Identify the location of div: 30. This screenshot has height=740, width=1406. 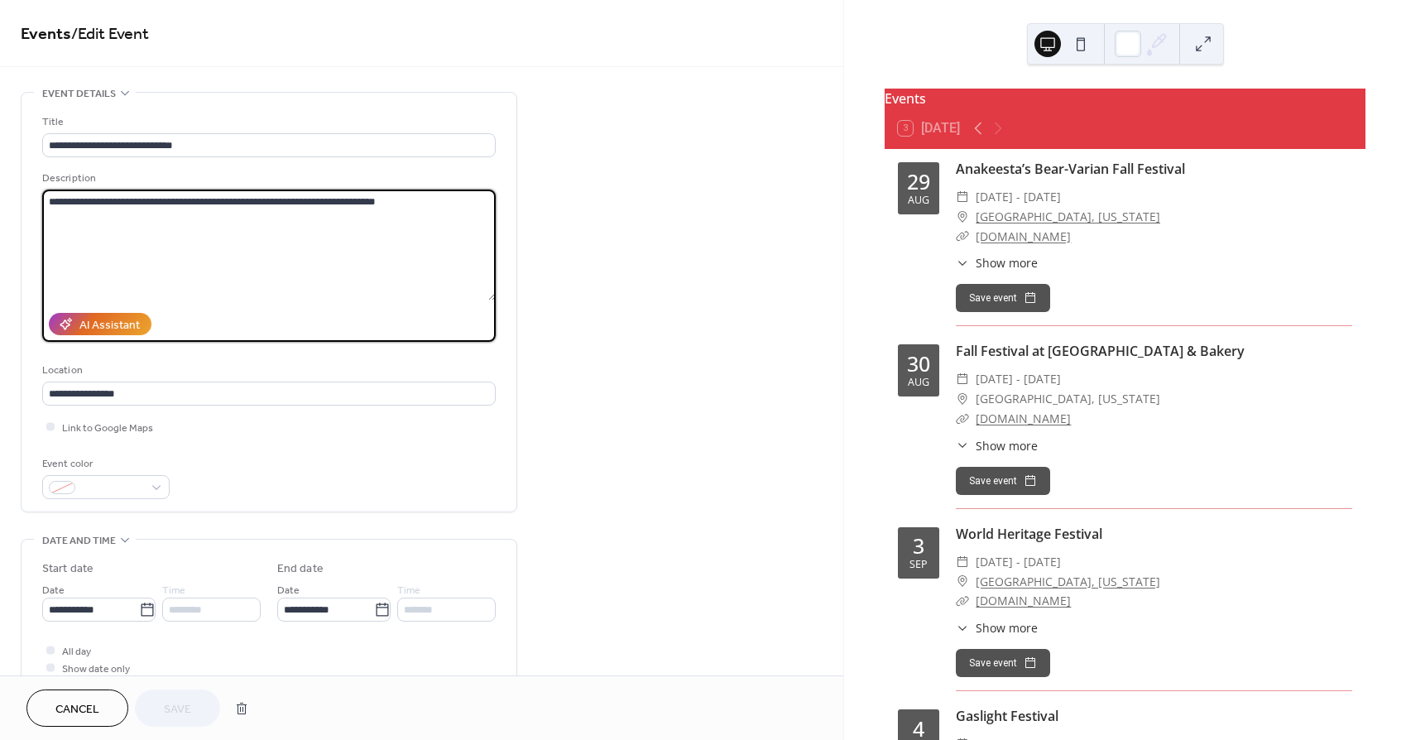
(918, 363).